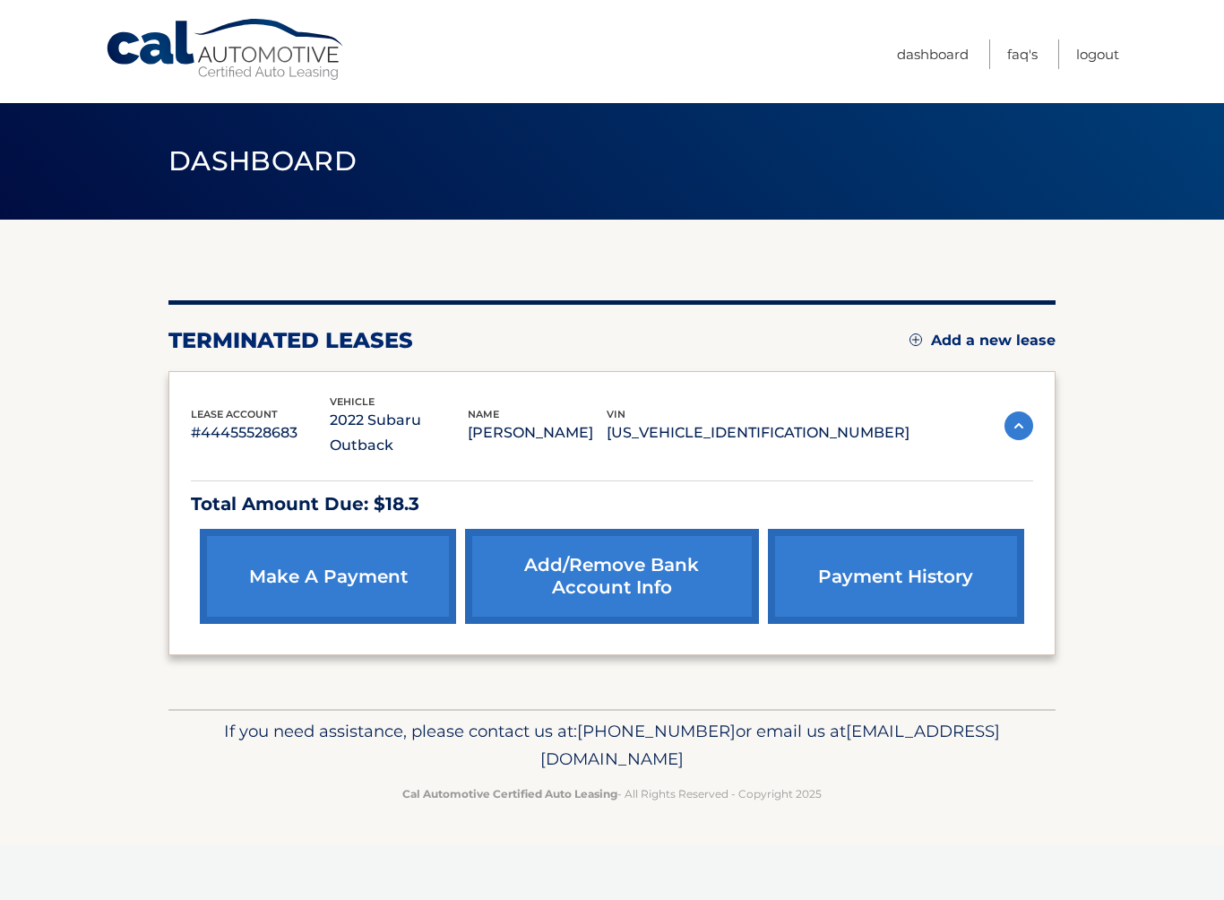  I want to click on span: vin, so click(616, 414).